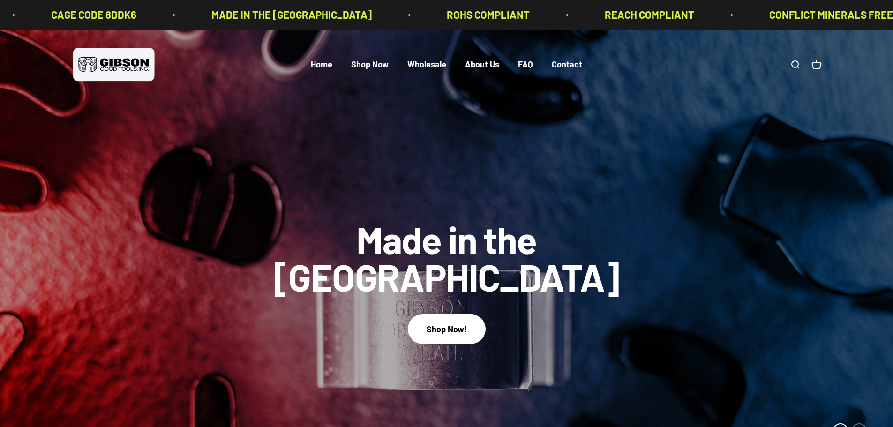 The height and width of the screenshot is (427, 893). What do you see at coordinates (567, 65) in the screenshot?
I see `a: Contact` at bounding box center [567, 65].